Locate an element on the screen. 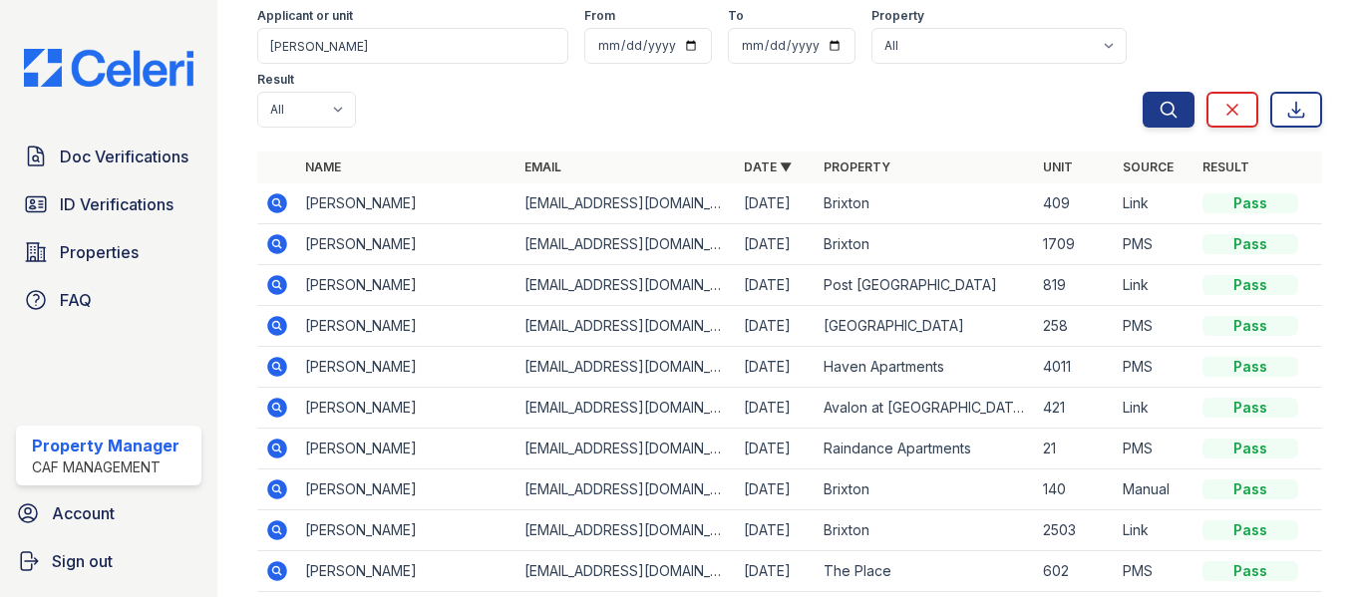  td: Manual is located at coordinates (1154, 489).